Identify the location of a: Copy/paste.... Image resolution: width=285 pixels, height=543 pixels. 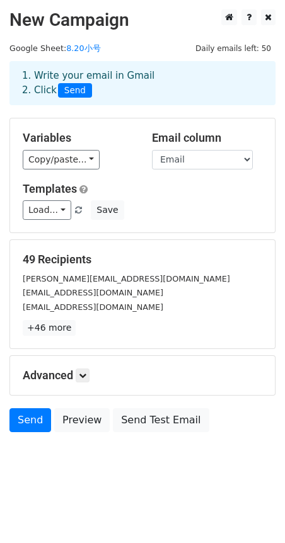
(61, 159).